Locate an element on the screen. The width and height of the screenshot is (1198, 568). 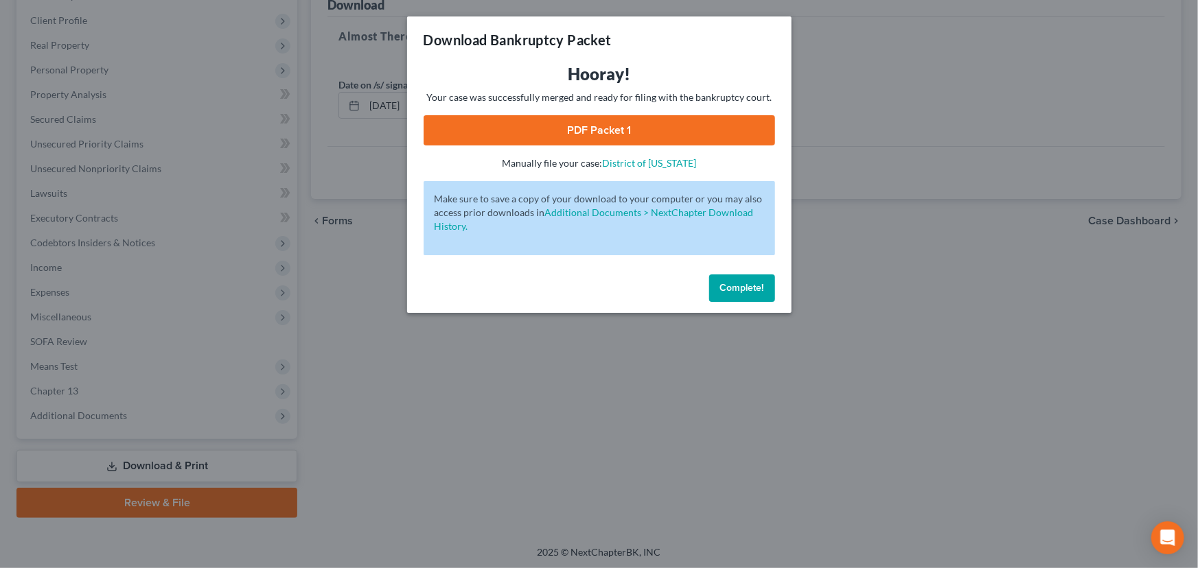
p: Your case was successfully merged and ready for filing with the bankruptcy court. is located at coordinates (599, 97).